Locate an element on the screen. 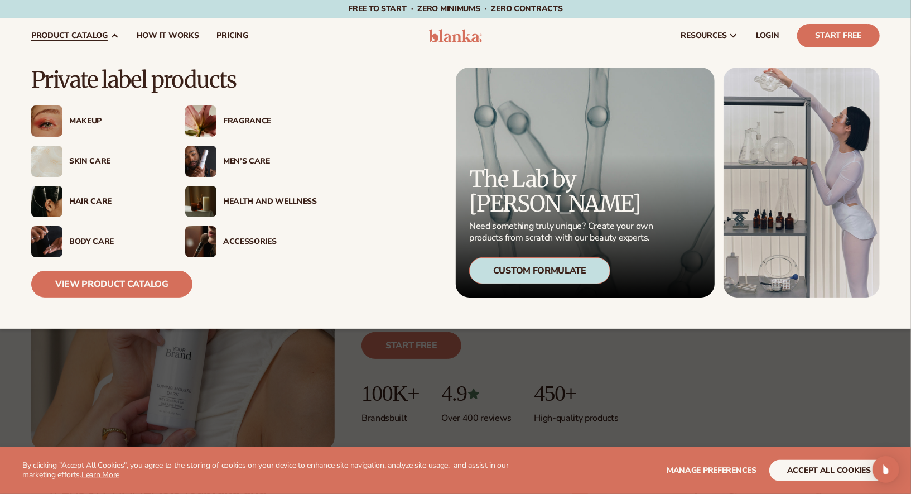  img: logo is located at coordinates (455, 36).